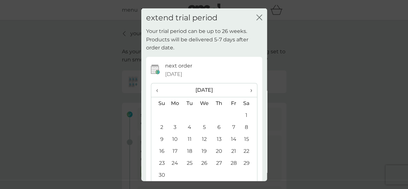 The image size is (408, 189). What do you see at coordinates (160, 103) in the screenshot?
I see `th: Su` at bounding box center [160, 103].